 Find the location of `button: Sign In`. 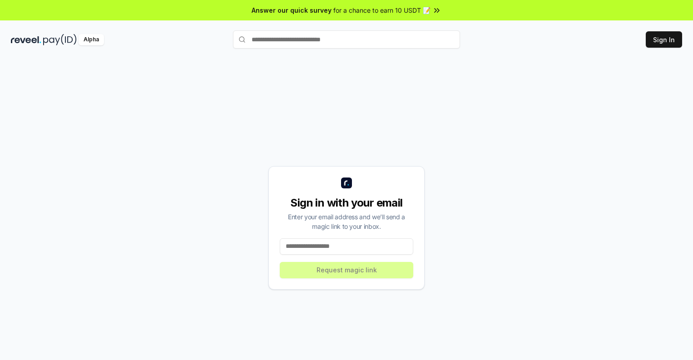

button: Sign In is located at coordinates (664, 39).